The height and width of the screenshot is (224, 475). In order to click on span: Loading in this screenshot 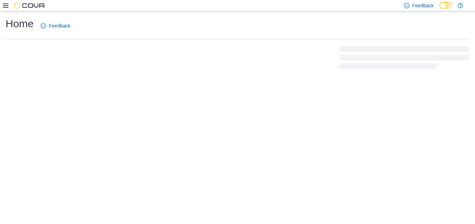, I will do `click(404, 59)`.